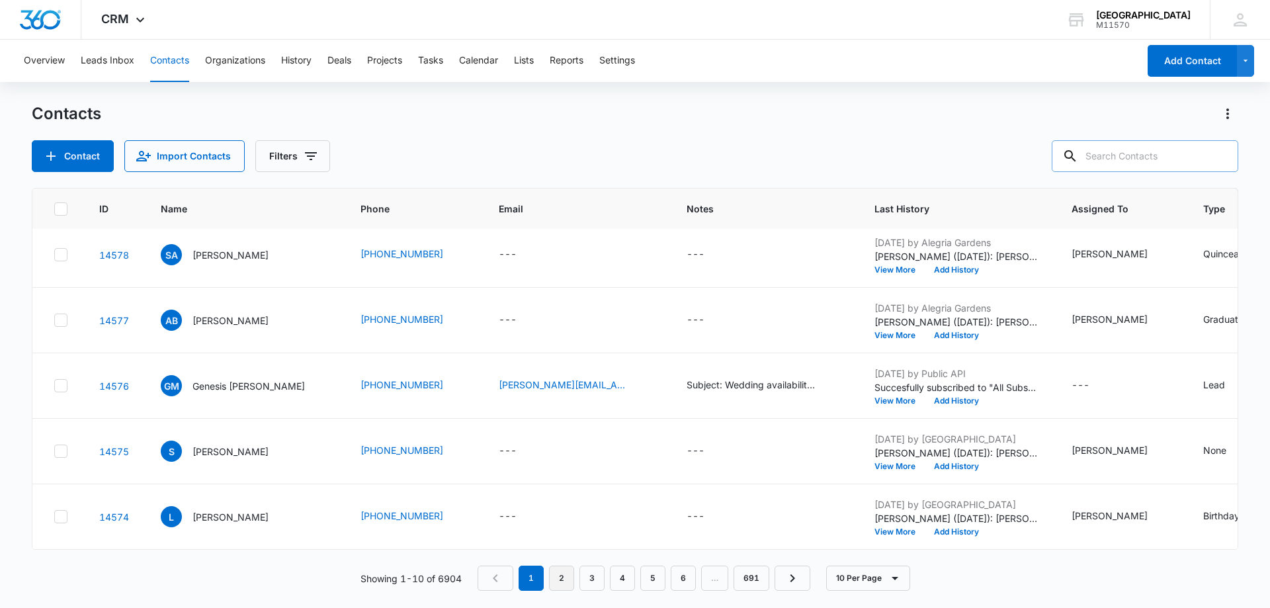 The height and width of the screenshot is (608, 1270). What do you see at coordinates (404, 208) in the screenshot?
I see `span: Phone` at bounding box center [404, 208].